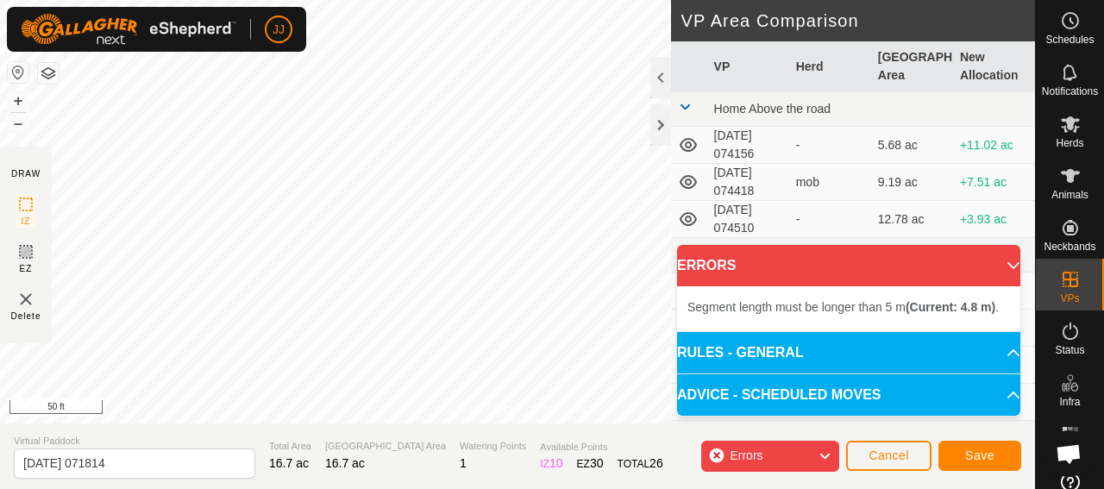 The image size is (1104, 489). I want to click on td: +11.02 ac, so click(993, 145).